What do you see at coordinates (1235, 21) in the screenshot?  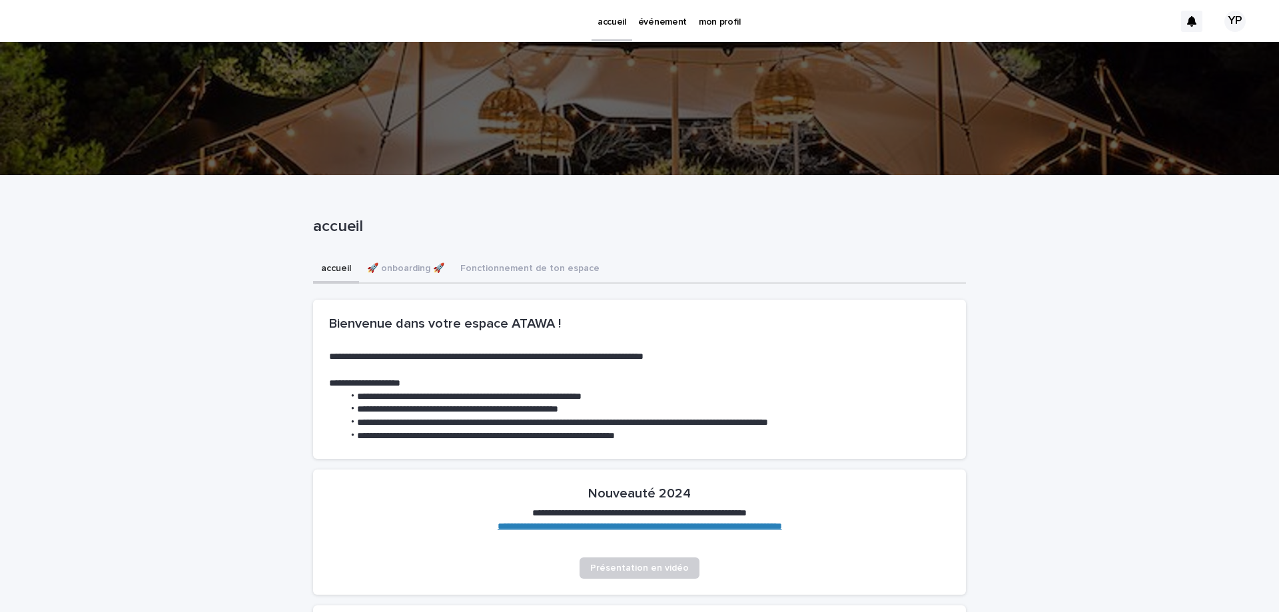 I see `div: YP` at bounding box center [1235, 21].